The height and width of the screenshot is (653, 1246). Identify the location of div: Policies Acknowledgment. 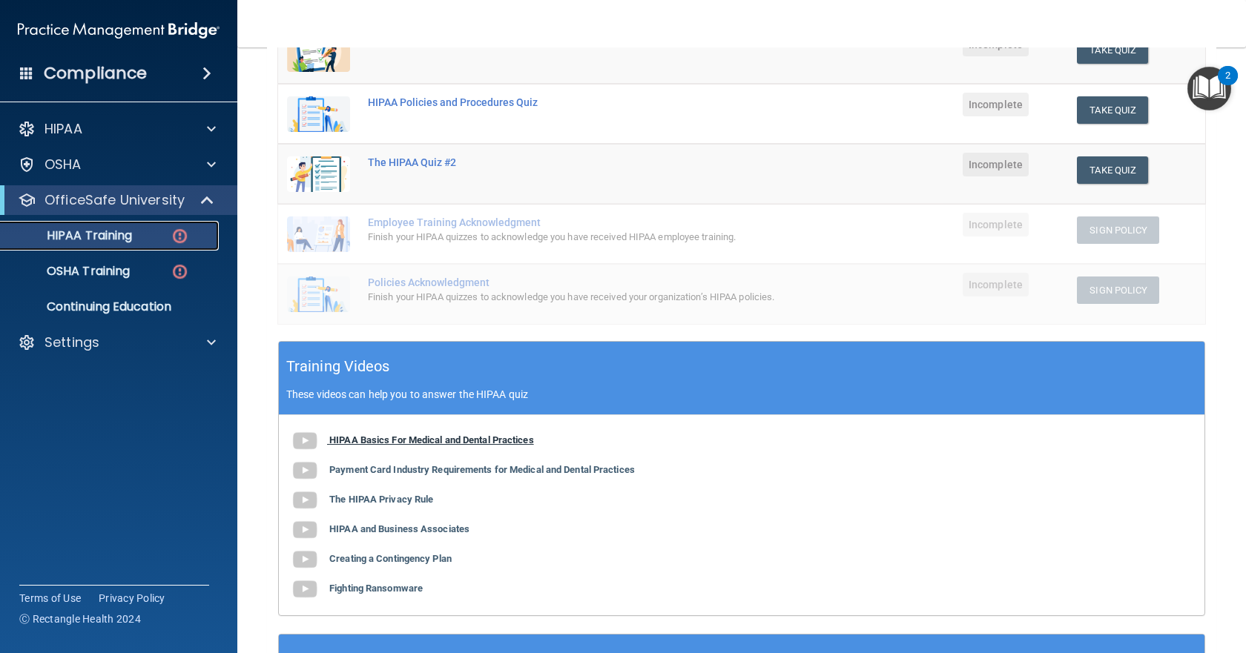
(579, 283).